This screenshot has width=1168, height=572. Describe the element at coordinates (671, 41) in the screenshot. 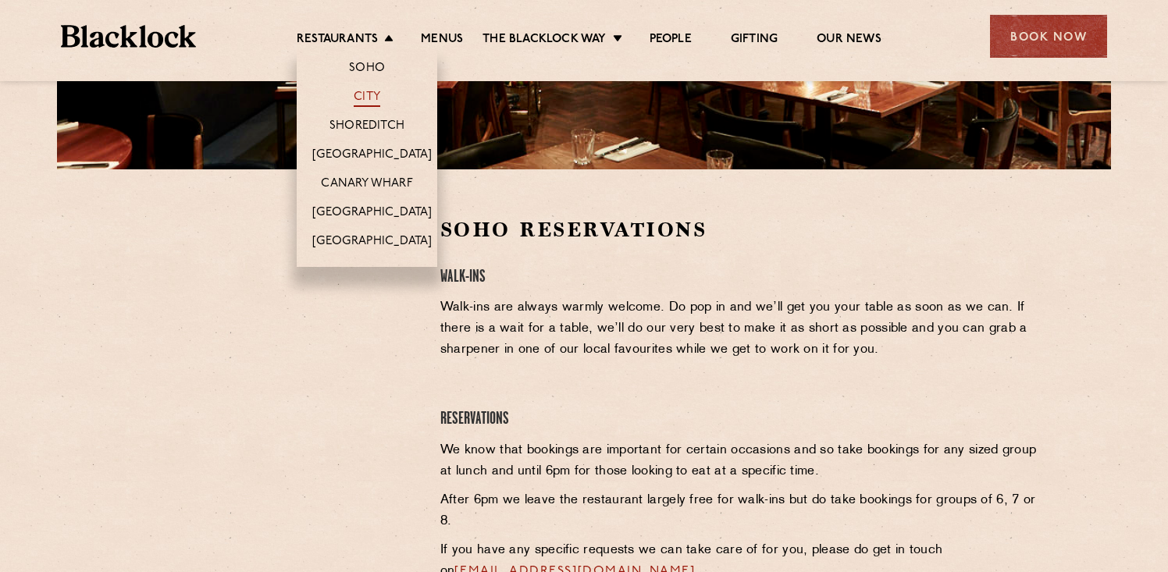

I see `a: People` at that location.